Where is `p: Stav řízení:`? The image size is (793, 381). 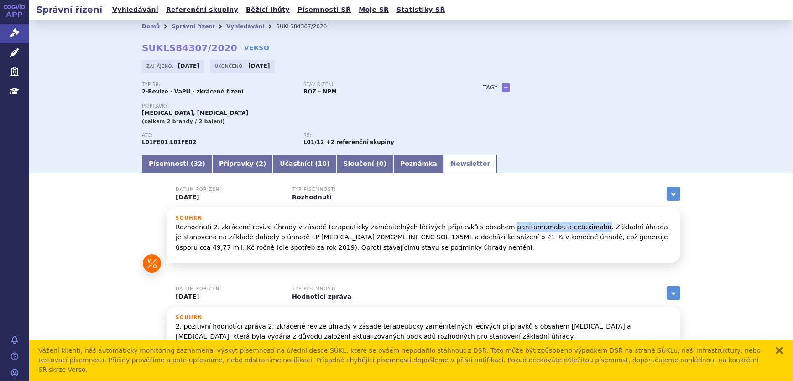 p: Stav řízení: is located at coordinates (379, 85).